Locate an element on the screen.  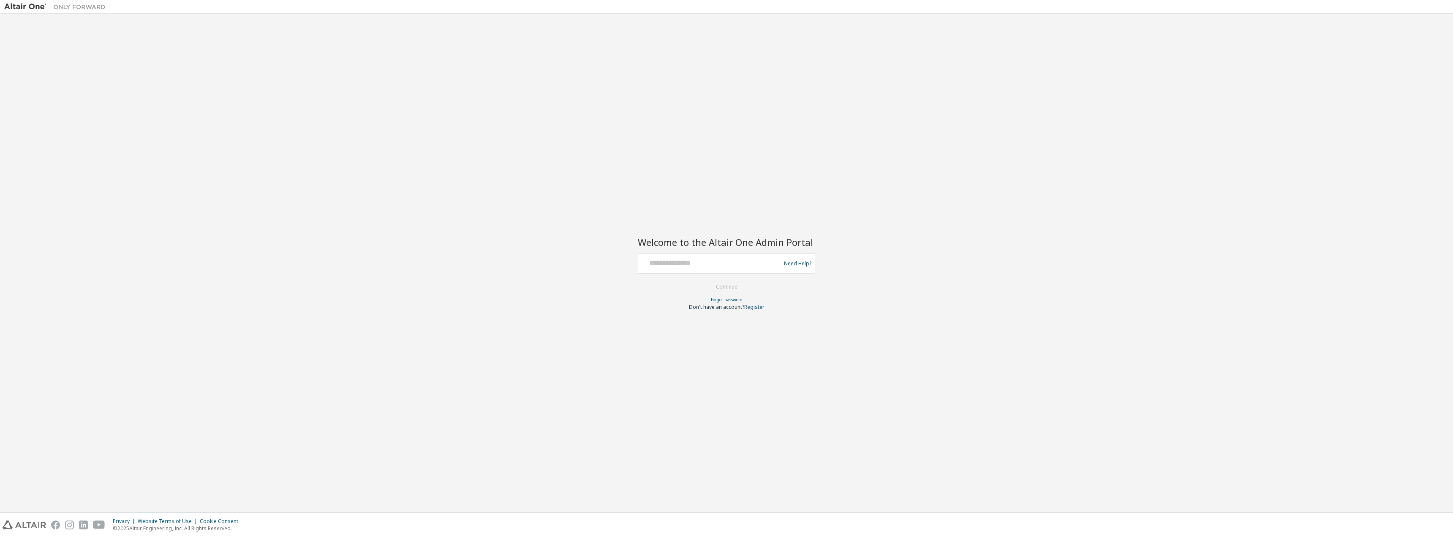
a: Need Help? is located at coordinates (797, 263).